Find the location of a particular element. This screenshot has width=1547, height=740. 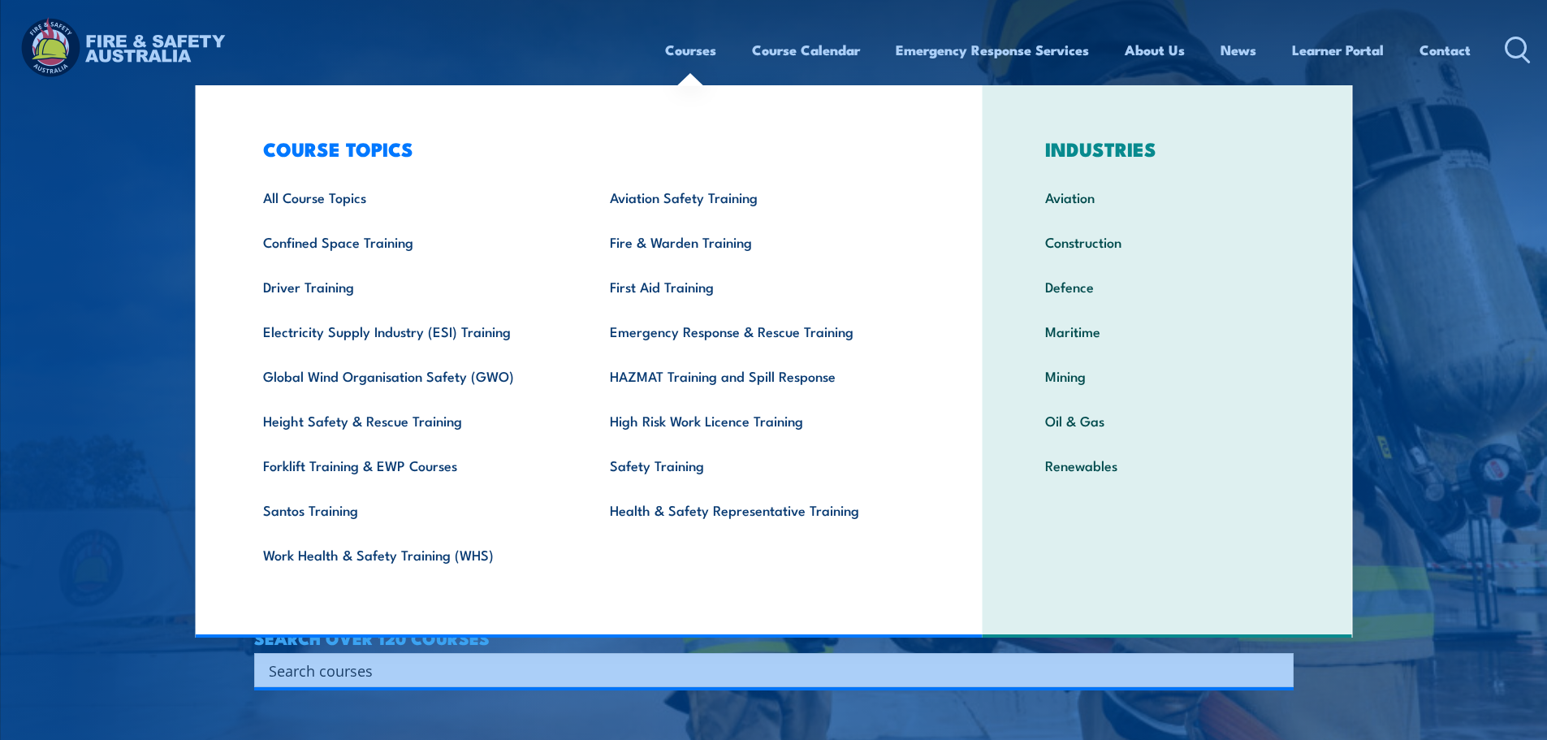

a: HAZMAT Training and Spill Response is located at coordinates (757, 375).